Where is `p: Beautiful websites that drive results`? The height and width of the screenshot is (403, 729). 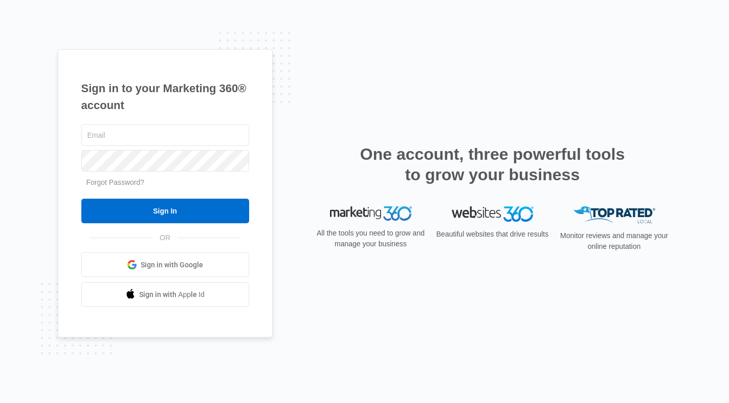
p: Beautiful websites that drive results is located at coordinates (493, 234).